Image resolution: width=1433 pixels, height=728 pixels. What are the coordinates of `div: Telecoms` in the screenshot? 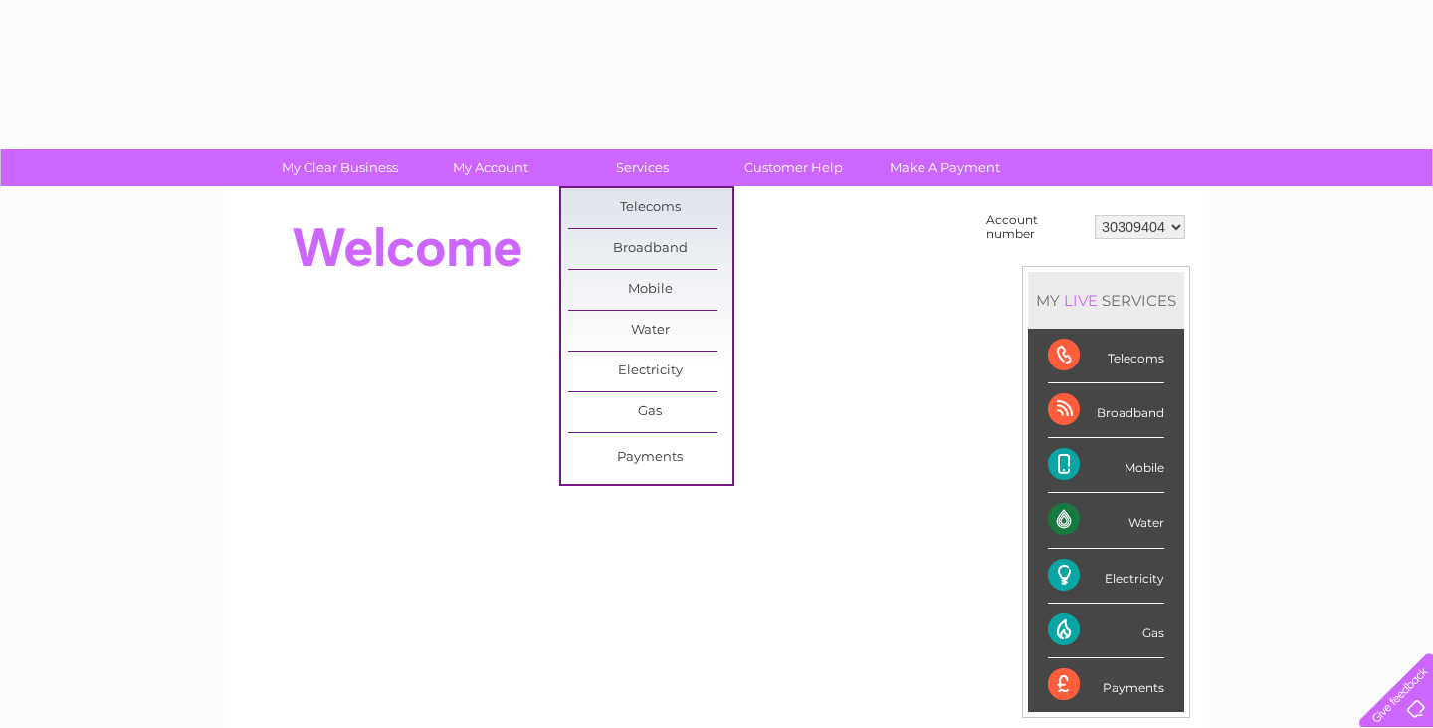 It's located at (1106, 355).